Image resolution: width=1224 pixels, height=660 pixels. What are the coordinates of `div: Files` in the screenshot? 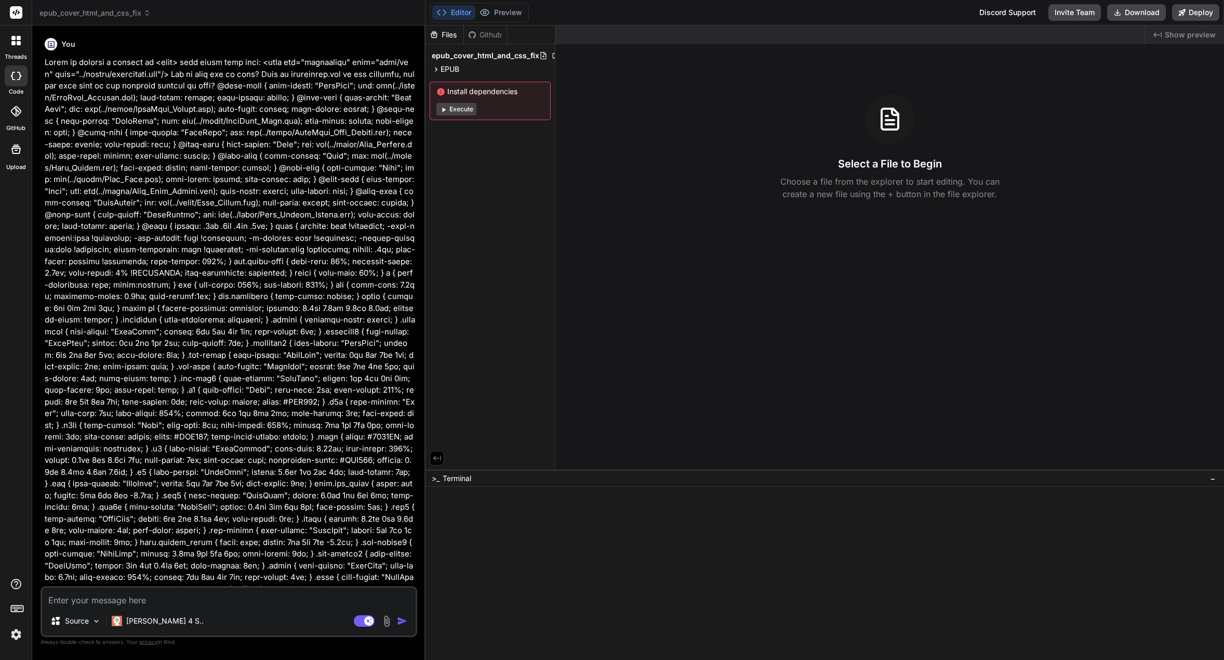 It's located at (444, 35).